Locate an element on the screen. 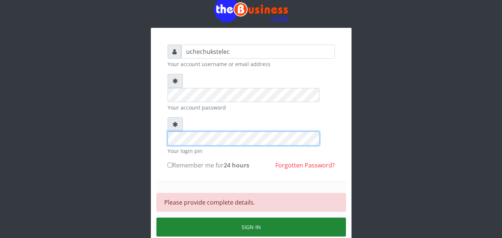 This screenshot has width=502, height=238. button: Sign in is located at coordinates (251, 227).